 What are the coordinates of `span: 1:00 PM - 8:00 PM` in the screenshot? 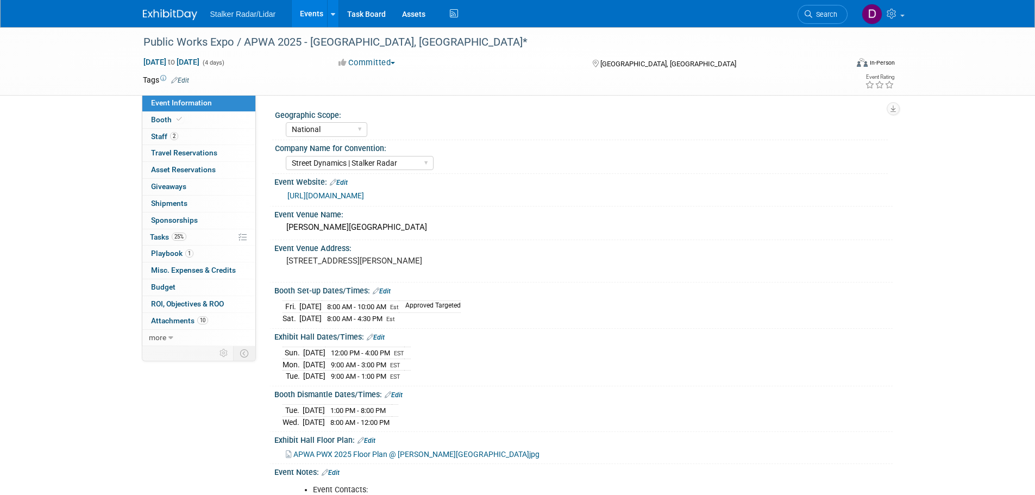 It's located at (358, 410).